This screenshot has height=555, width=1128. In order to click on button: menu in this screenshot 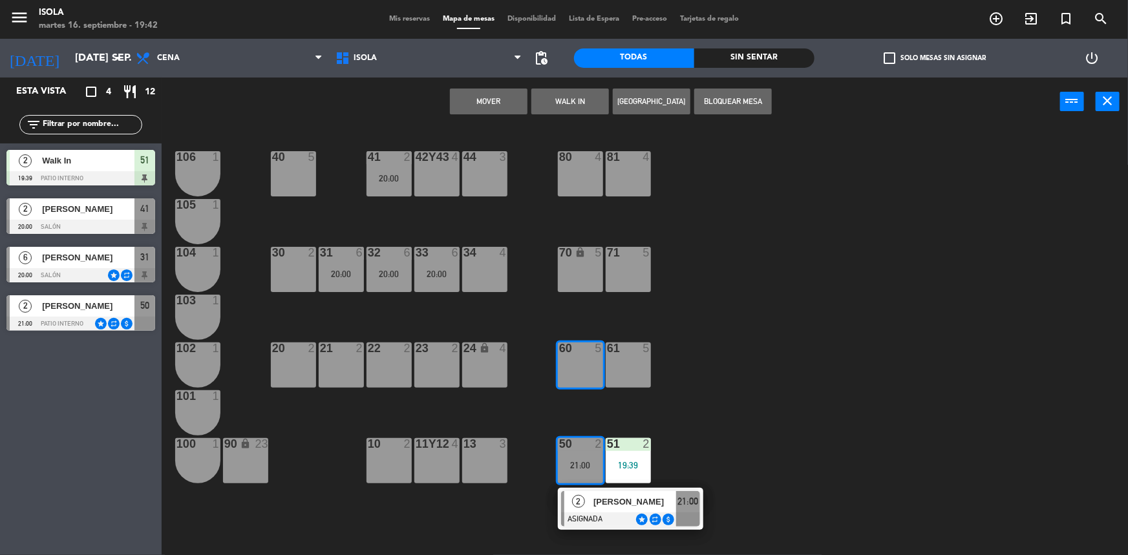, I will do `click(19, 19)`.